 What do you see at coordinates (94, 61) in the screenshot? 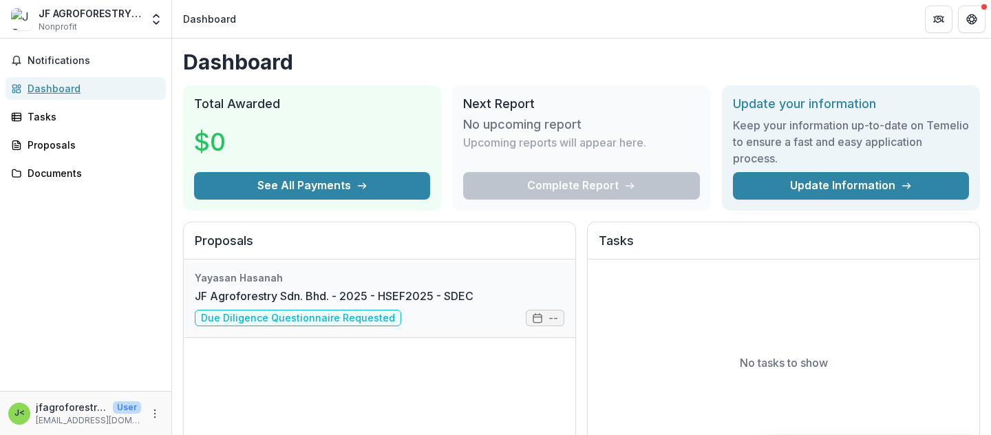
I see `span: Notifications` at bounding box center [94, 61].